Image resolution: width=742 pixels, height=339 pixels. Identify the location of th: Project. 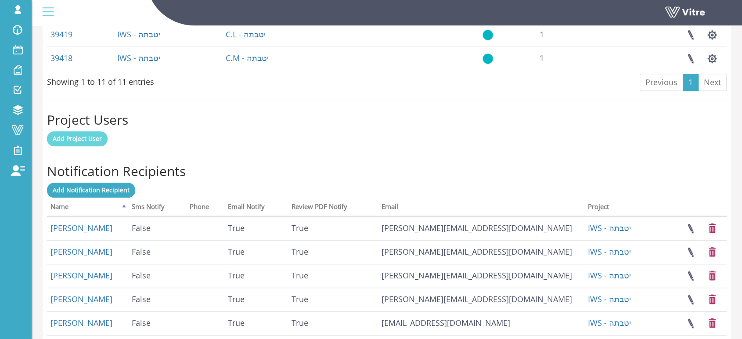
(619, 208).